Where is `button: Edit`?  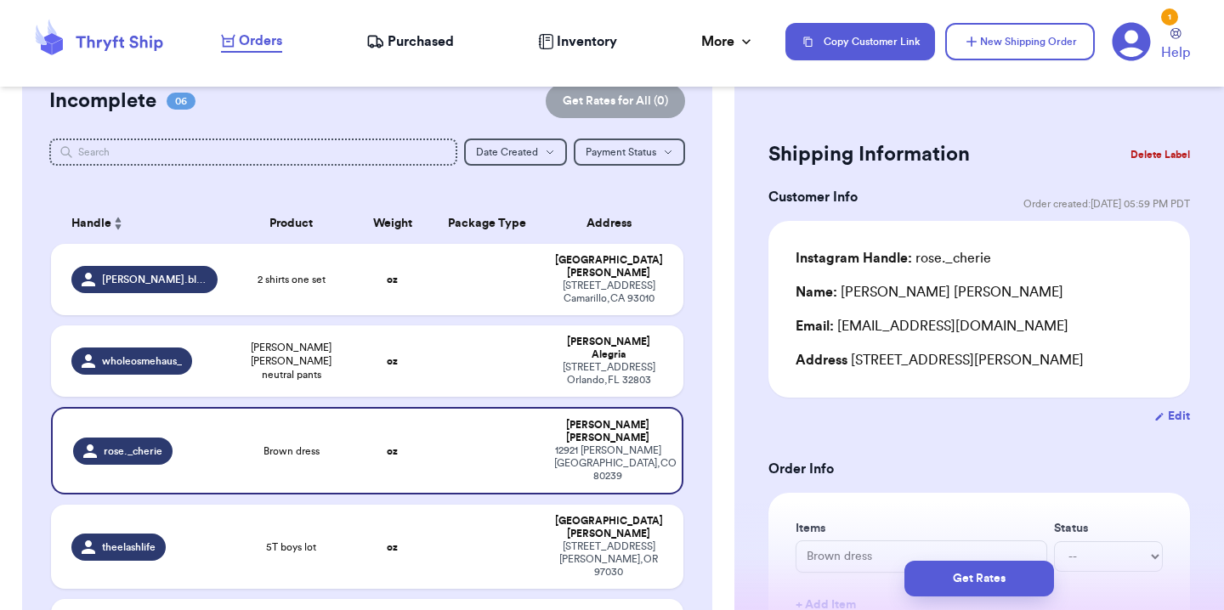
button: Edit is located at coordinates (1172, 416).